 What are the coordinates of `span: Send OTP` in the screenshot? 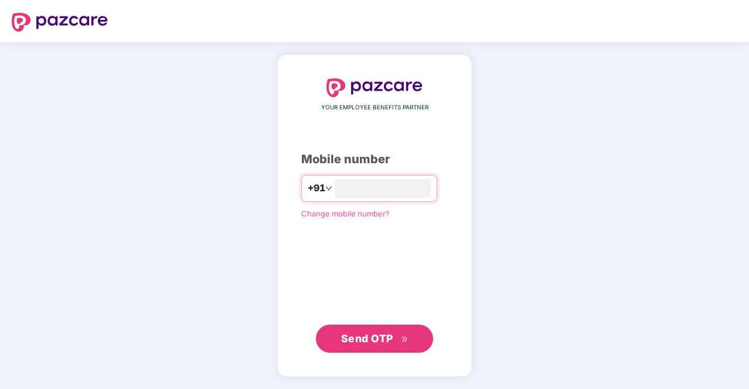 It's located at (367, 339).